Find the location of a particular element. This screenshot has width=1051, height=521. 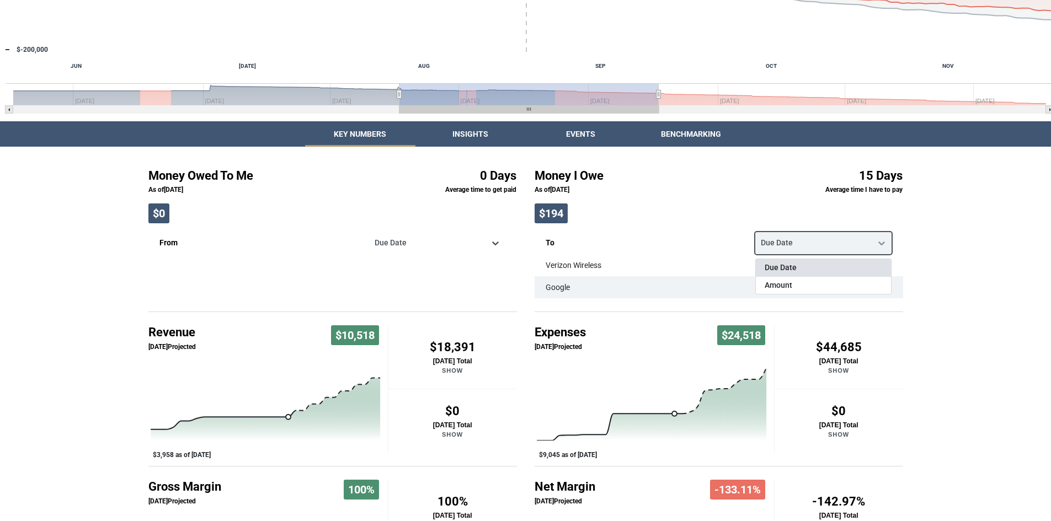

p: Average time I have to pay is located at coordinates (843, 190).